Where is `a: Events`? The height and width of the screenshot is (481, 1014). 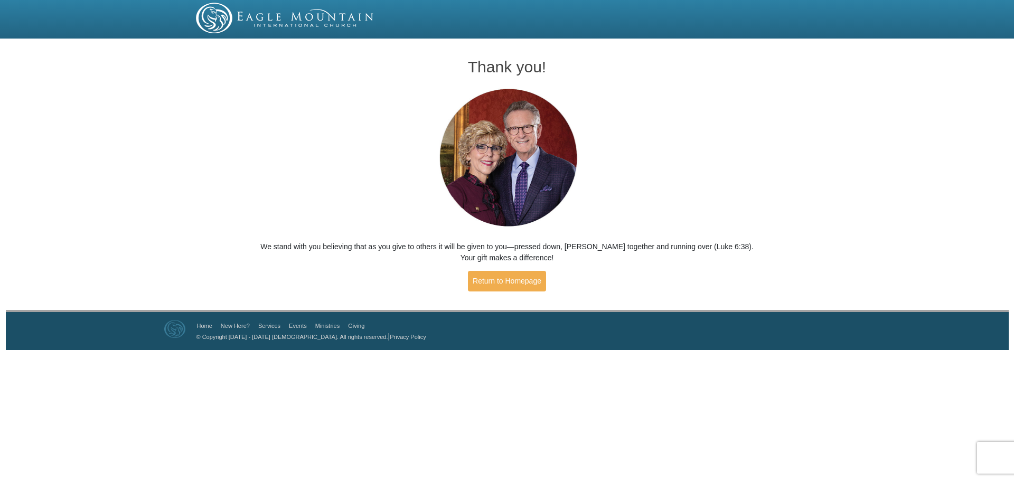
a: Events is located at coordinates (298, 326).